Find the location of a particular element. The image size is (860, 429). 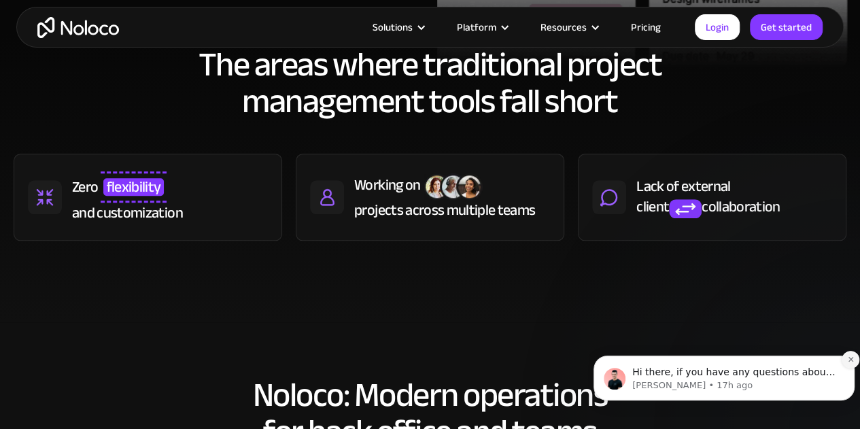

div: collaboration is located at coordinates (741, 207).